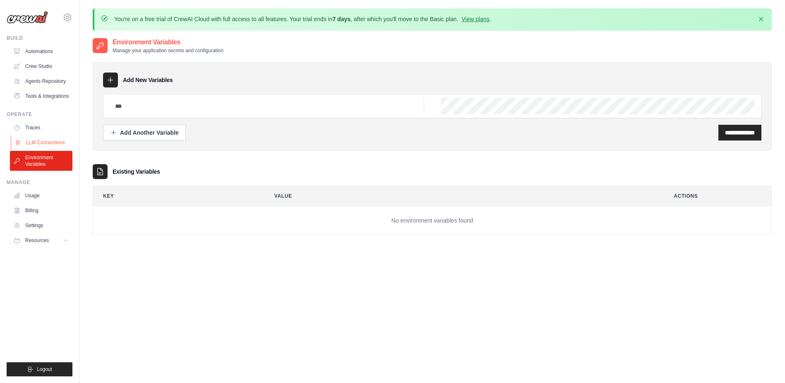 The height and width of the screenshot is (383, 785). I want to click on th: Actions, so click(718, 196).